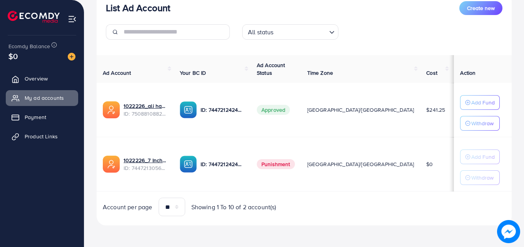 The image size is (524, 247). What do you see at coordinates (44, 98) in the screenshot?
I see `span: My ad accounts` at bounding box center [44, 98].